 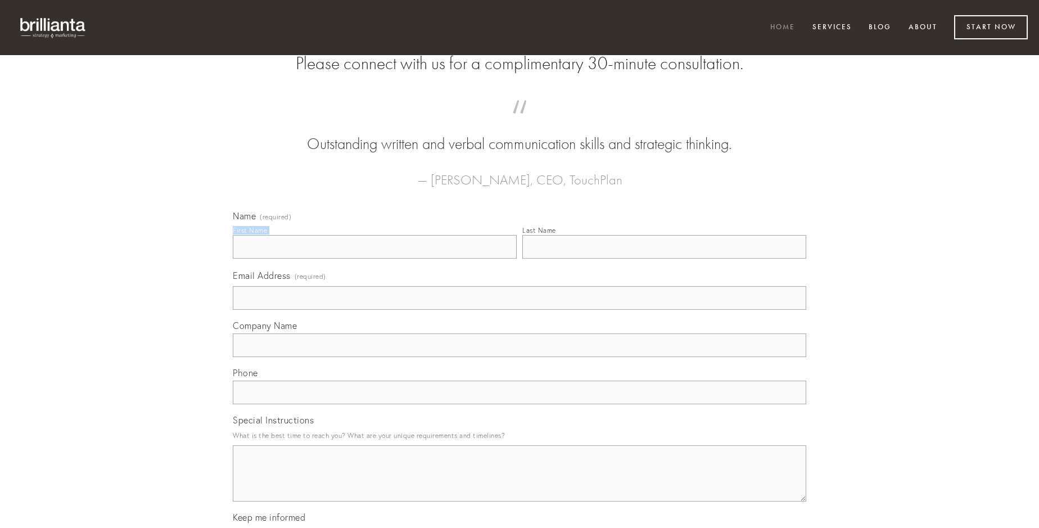 I want to click on a: Home, so click(x=783, y=28).